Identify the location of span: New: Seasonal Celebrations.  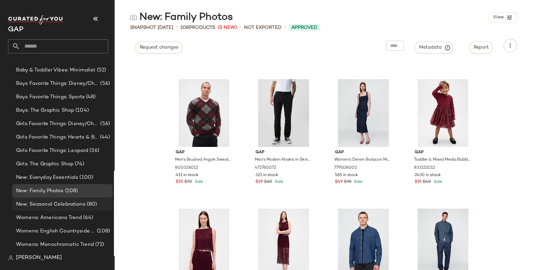
(51, 204).